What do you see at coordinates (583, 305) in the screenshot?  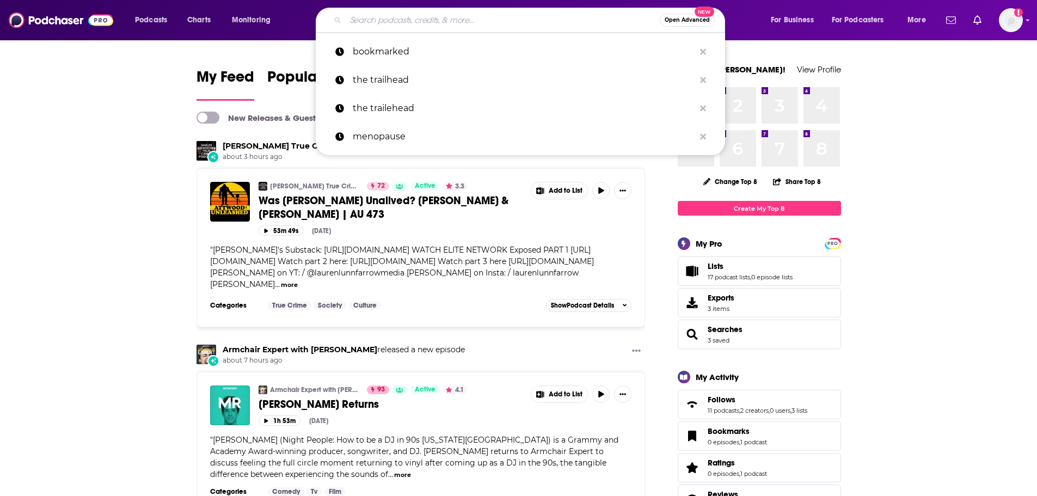 I see `span: Show Podcast Details` at bounding box center [583, 305].